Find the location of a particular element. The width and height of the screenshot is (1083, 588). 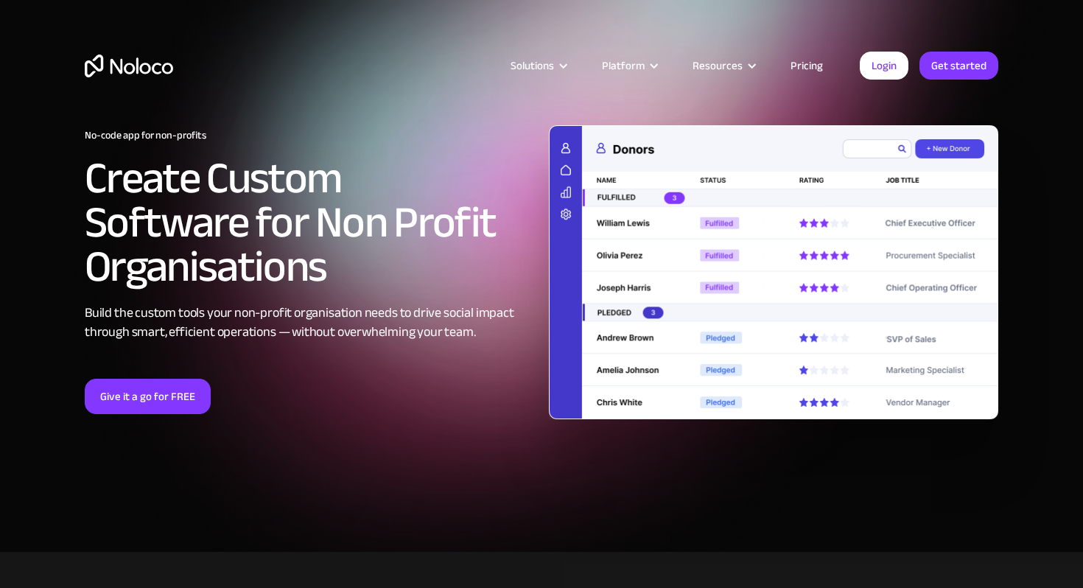

a: home is located at coordinates (129, 66).